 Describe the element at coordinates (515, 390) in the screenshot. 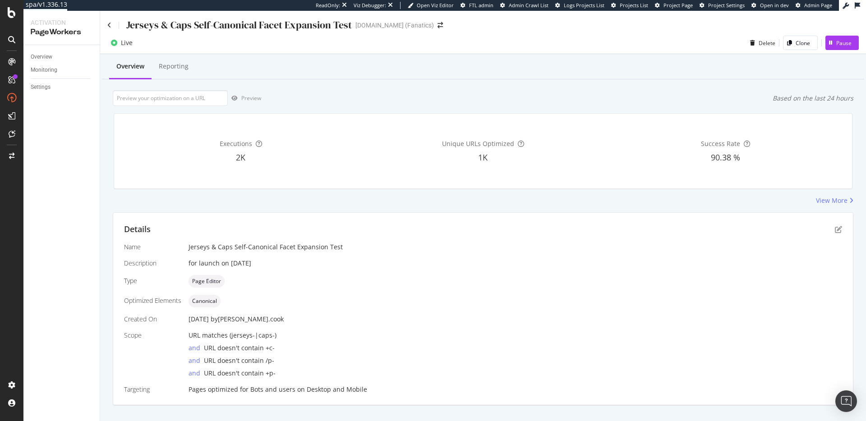

I see `div: Pages optimized for on` at that location.